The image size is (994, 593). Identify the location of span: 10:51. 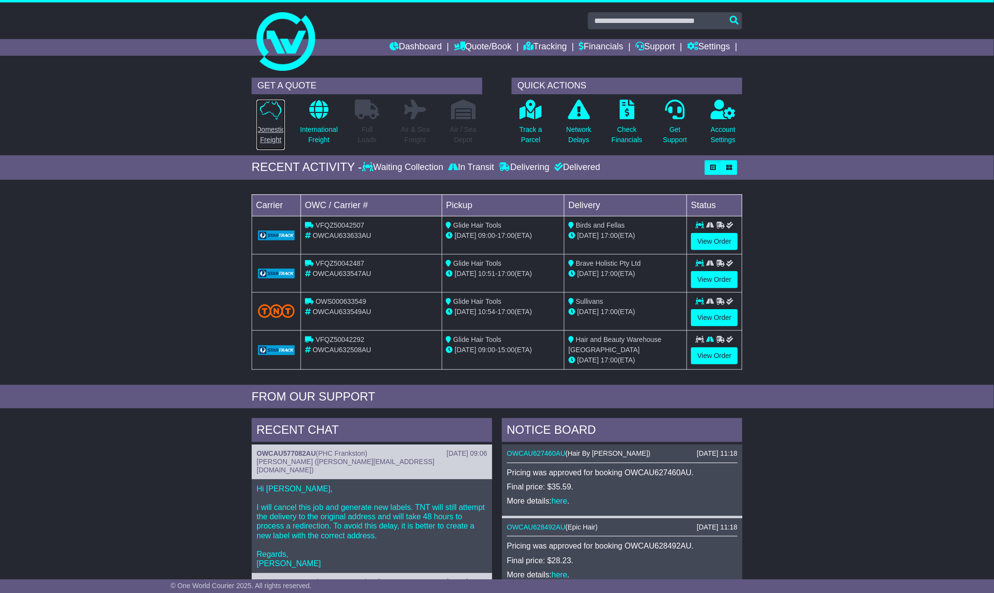
(486, 274).